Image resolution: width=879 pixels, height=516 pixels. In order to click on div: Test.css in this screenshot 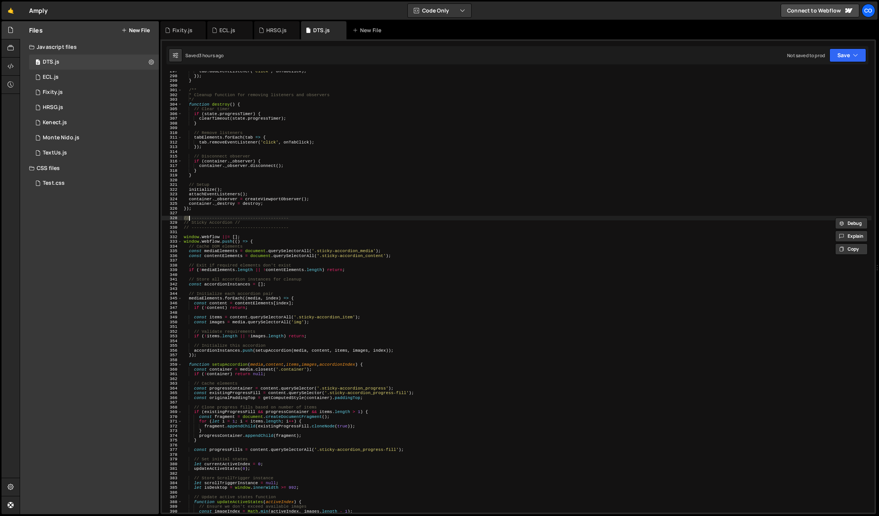, I will do `click(54, 183)`.